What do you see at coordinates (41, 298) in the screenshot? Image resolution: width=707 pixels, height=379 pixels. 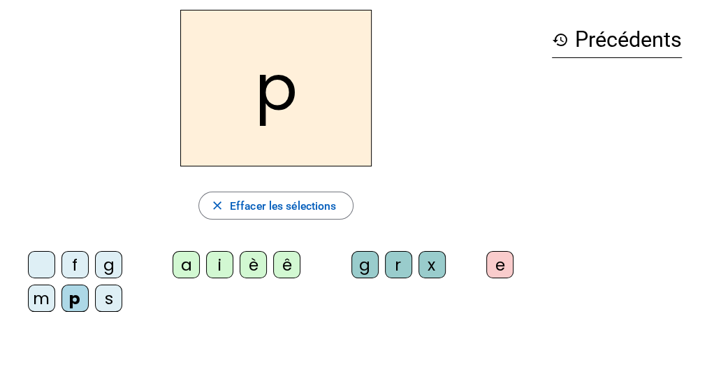 I see `div: m` at bounding box center [41, 298].